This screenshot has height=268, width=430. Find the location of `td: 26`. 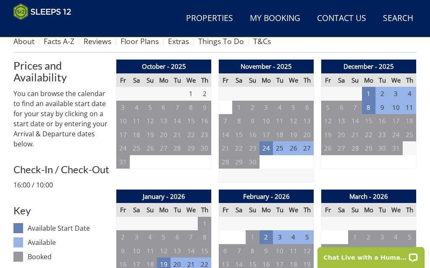

td: 26 is located at coordinates (328, 148).